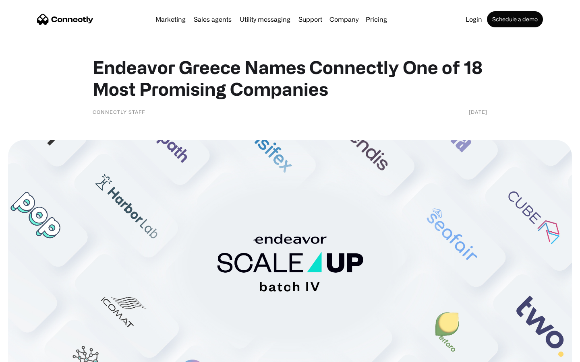 The image size is (580, 362). What do you see at coordinates (119, 112) in the screenshot?
I see `div: Connectly Staff` at bounding box center [119, 112].